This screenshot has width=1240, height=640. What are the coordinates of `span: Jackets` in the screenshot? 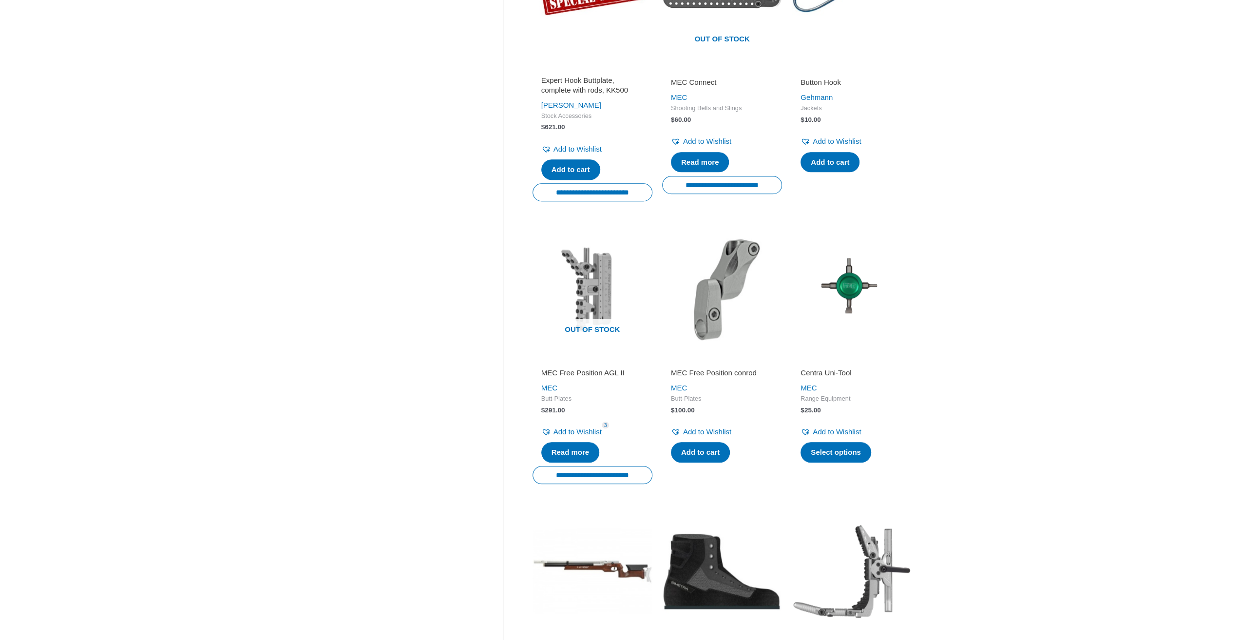 It's located at (851, 108).